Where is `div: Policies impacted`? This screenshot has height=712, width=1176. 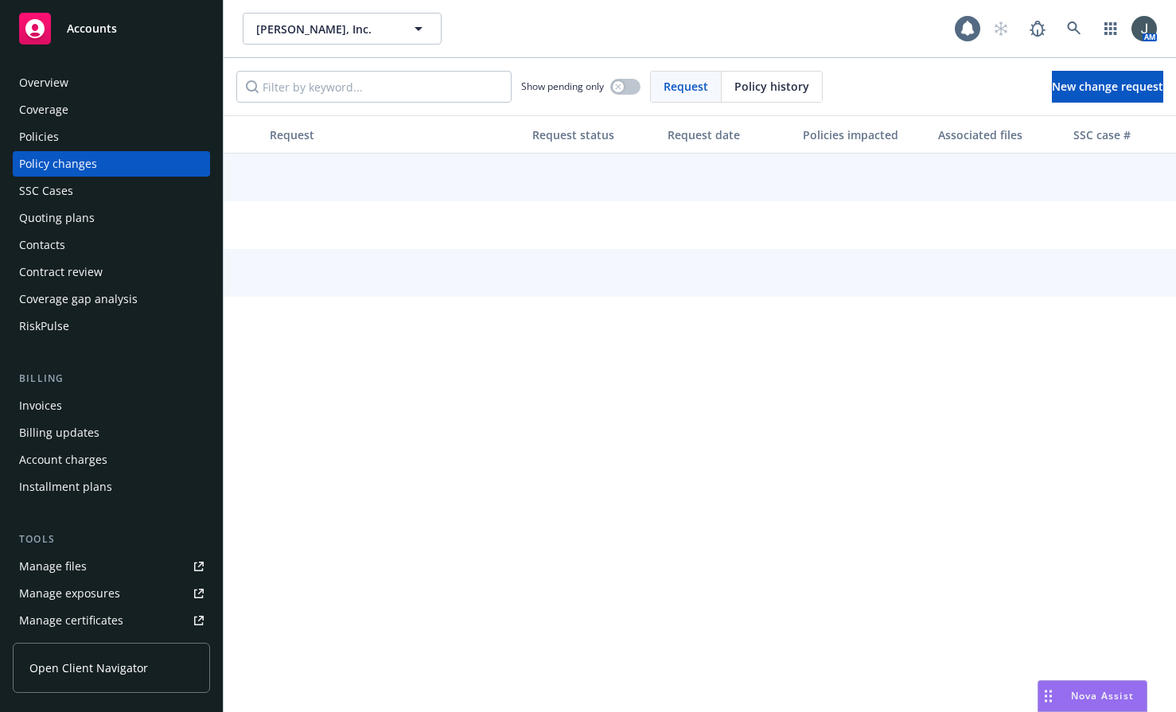 div: Policies impacted is located at coordinates (864, 134).